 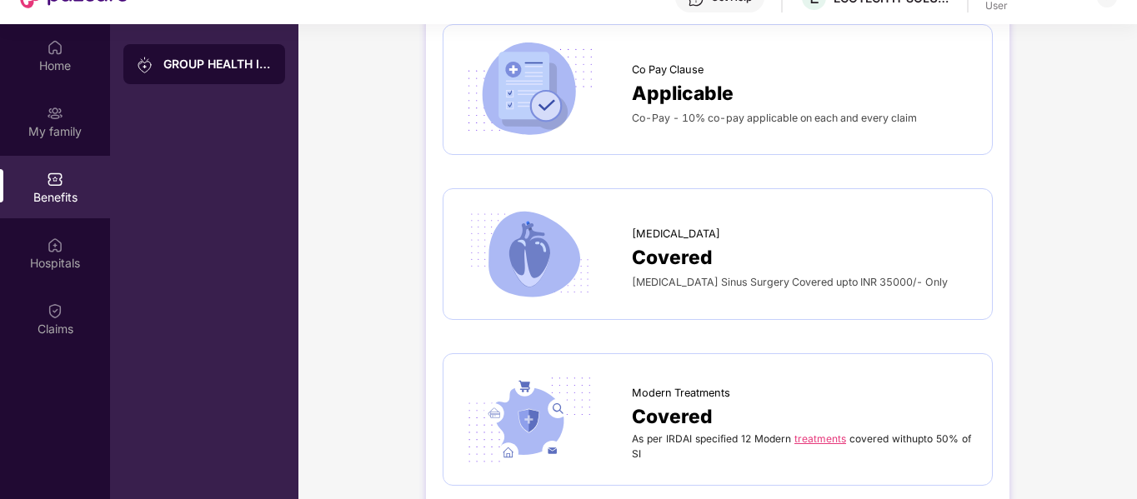 What do you see at coordinates (55, 311) in the screenshot?
I see `img: svg+xml;base64,PHN2ZyBpZD0iQ2xhaW0iIHhtbG5zPSJodHRwOi8vd3d3LnczLm9yZy8yMDAwL3N2ZyIgd2lkdGg9IjIwIi...` at bounding box center [55, 311].